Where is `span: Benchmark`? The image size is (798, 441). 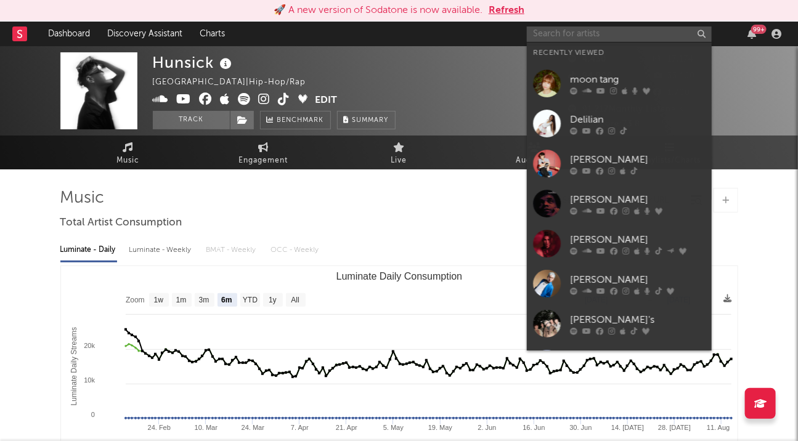
span: Benchmark is located at coordinates (301, 121).